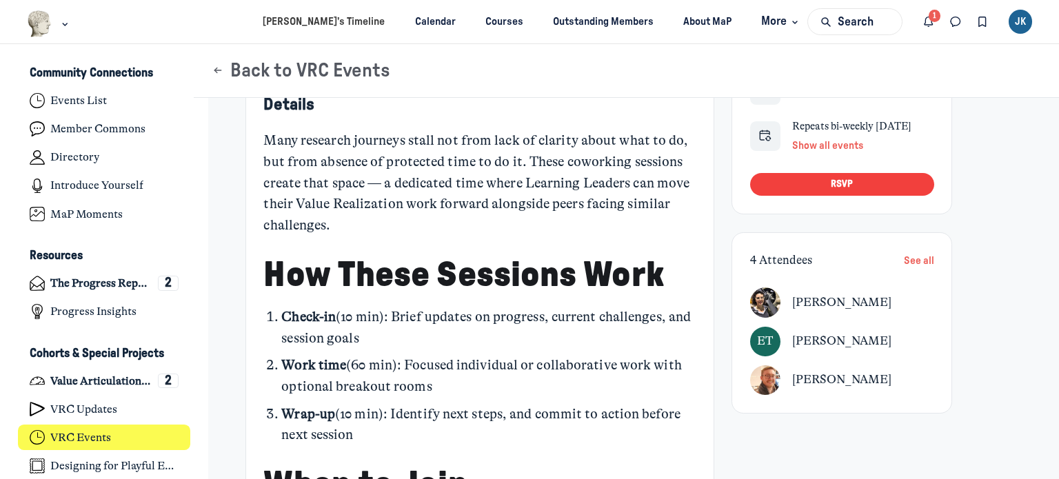  I want to click on strong: Wrap-up, so click(308, 414).